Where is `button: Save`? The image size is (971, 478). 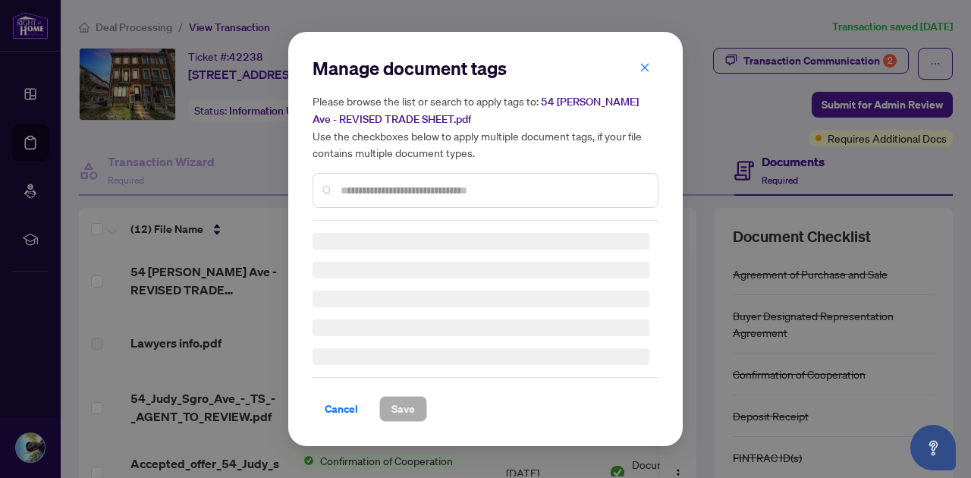
button: Save is located at coordinates (403, 409).